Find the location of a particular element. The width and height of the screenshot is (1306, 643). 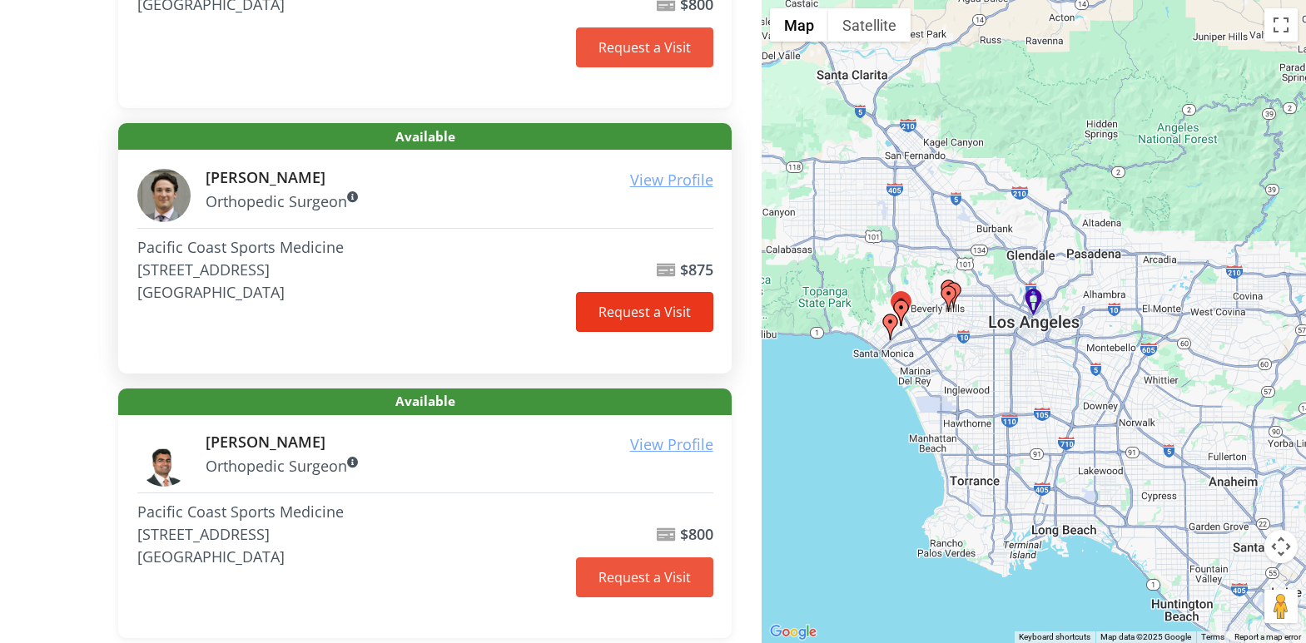

img: Omar is located at coordinates (164, 460).